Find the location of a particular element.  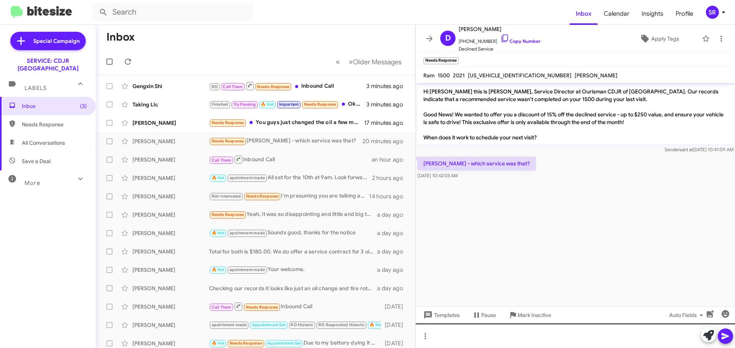

span: RO Historic is located at coordinates (302, 325).